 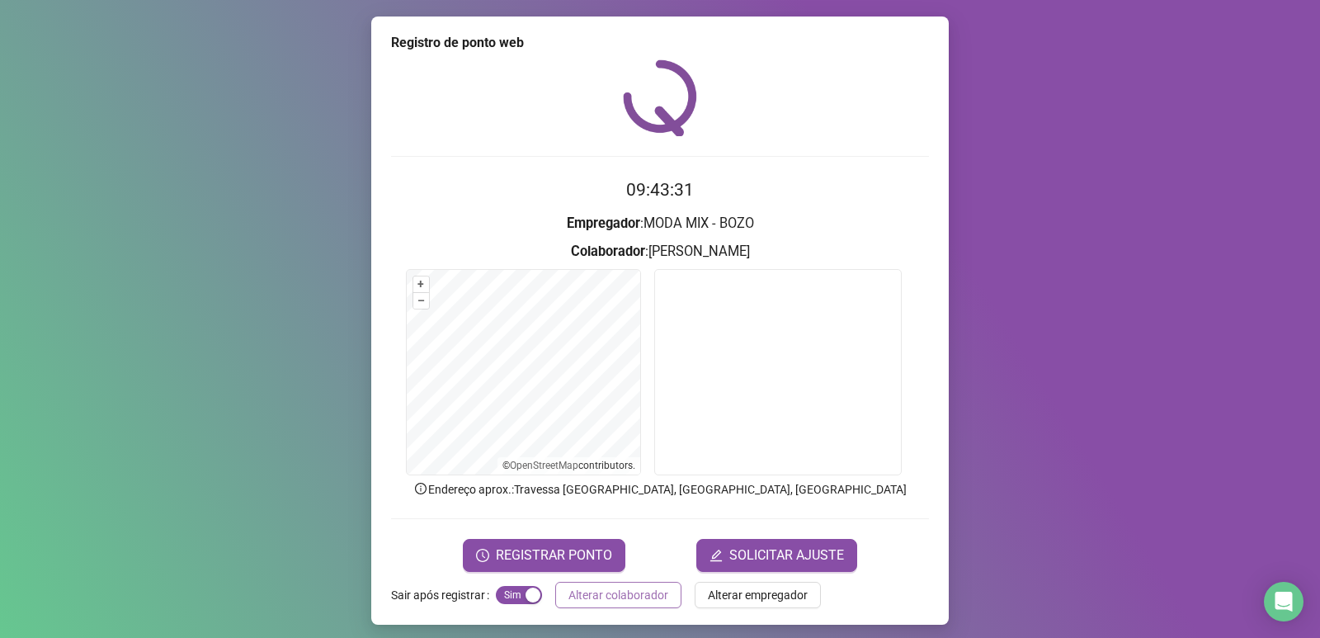 What do you see at coordinates (483, 555) in the screenshot?
I see `span: clock-circle` at bounding box center [483, 555].